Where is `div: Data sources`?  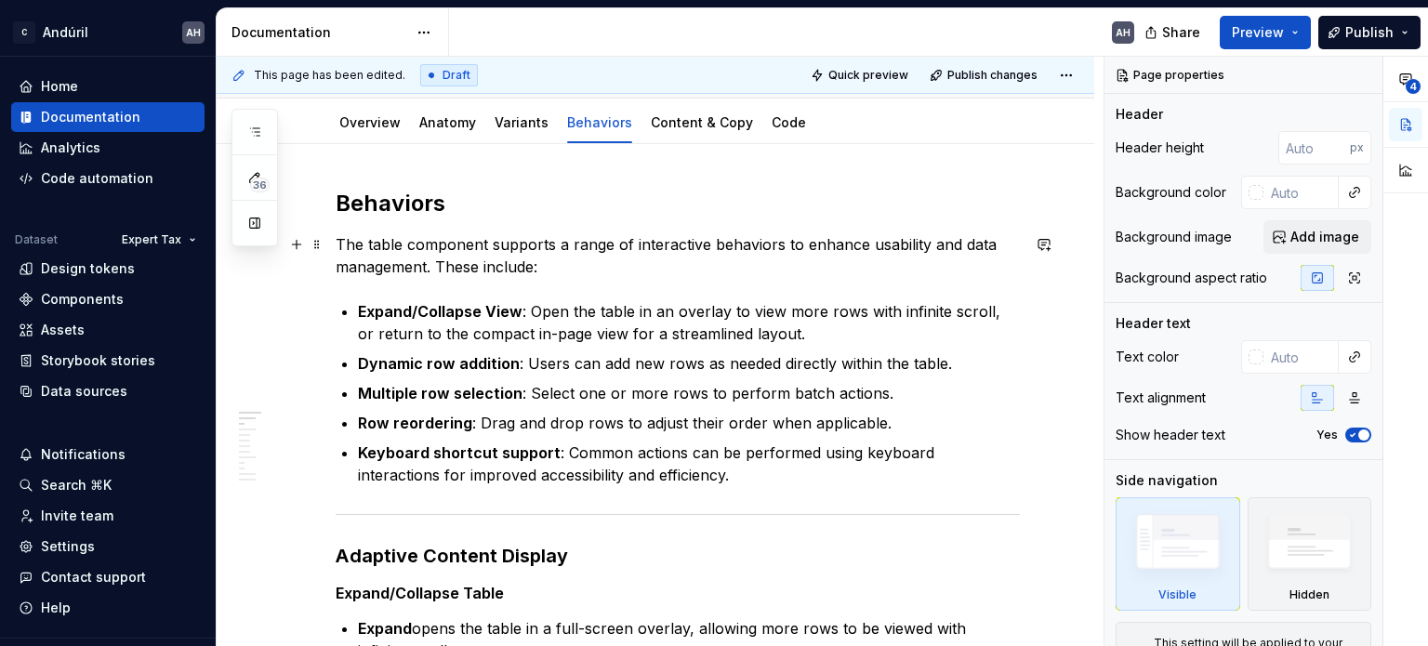
div: Data sources is located at coordinates (84, 391).